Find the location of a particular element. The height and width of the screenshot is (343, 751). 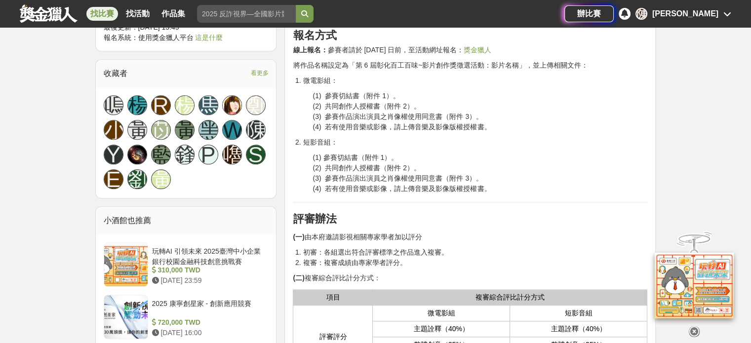

a: 找比賽 is located at coordinates (102, 14).